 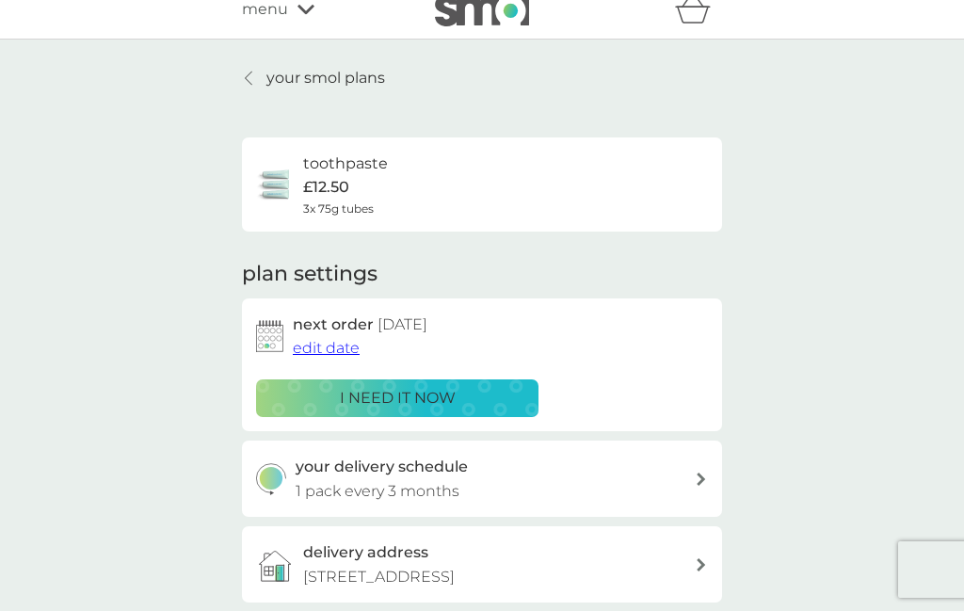 I want to click on h2: next order, so click(x=360, y=325).